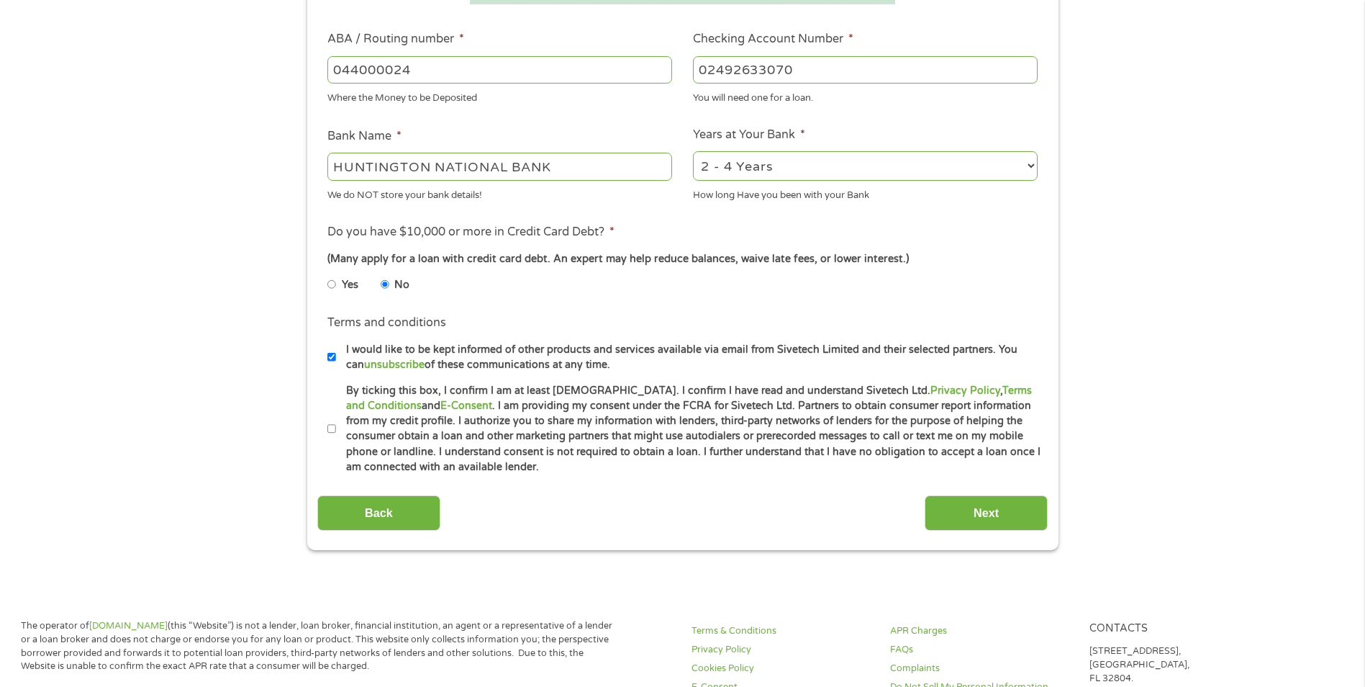 Image resolution: width=1365 pixels, height=687 pixels. I want to click on a: APR Charges, so click(981, 631).